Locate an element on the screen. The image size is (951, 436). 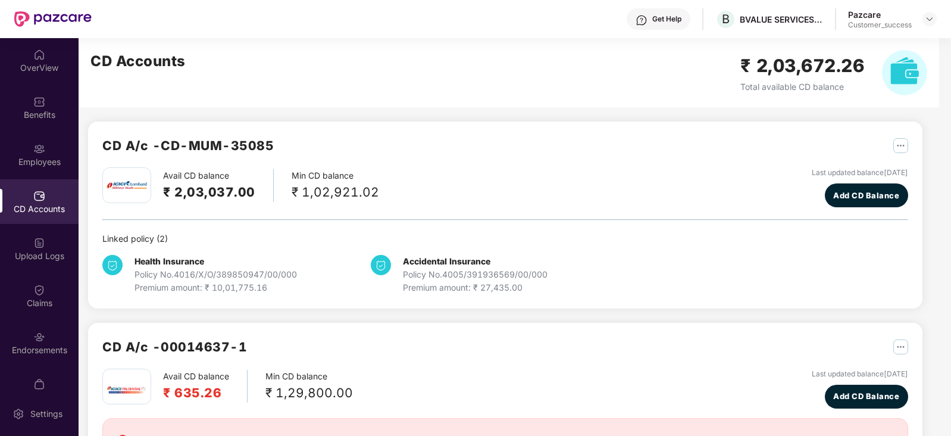
img: svg+xml;base64,PHN2ZyBpZD0iRW5kb3JzZW1lbnRzIiB4bWxucz0iaHR0cDovL3d3dy53My5vcmcvMjAwMC9zdmciIHdpZH... is located at coordinates (39, 337).